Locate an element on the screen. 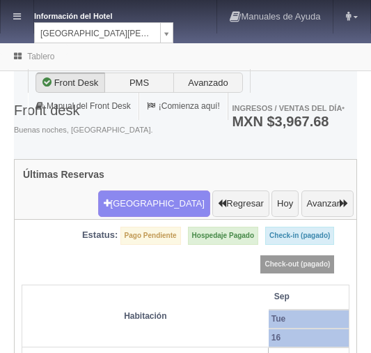  a: Tablero is located at coordinates (40, 56).